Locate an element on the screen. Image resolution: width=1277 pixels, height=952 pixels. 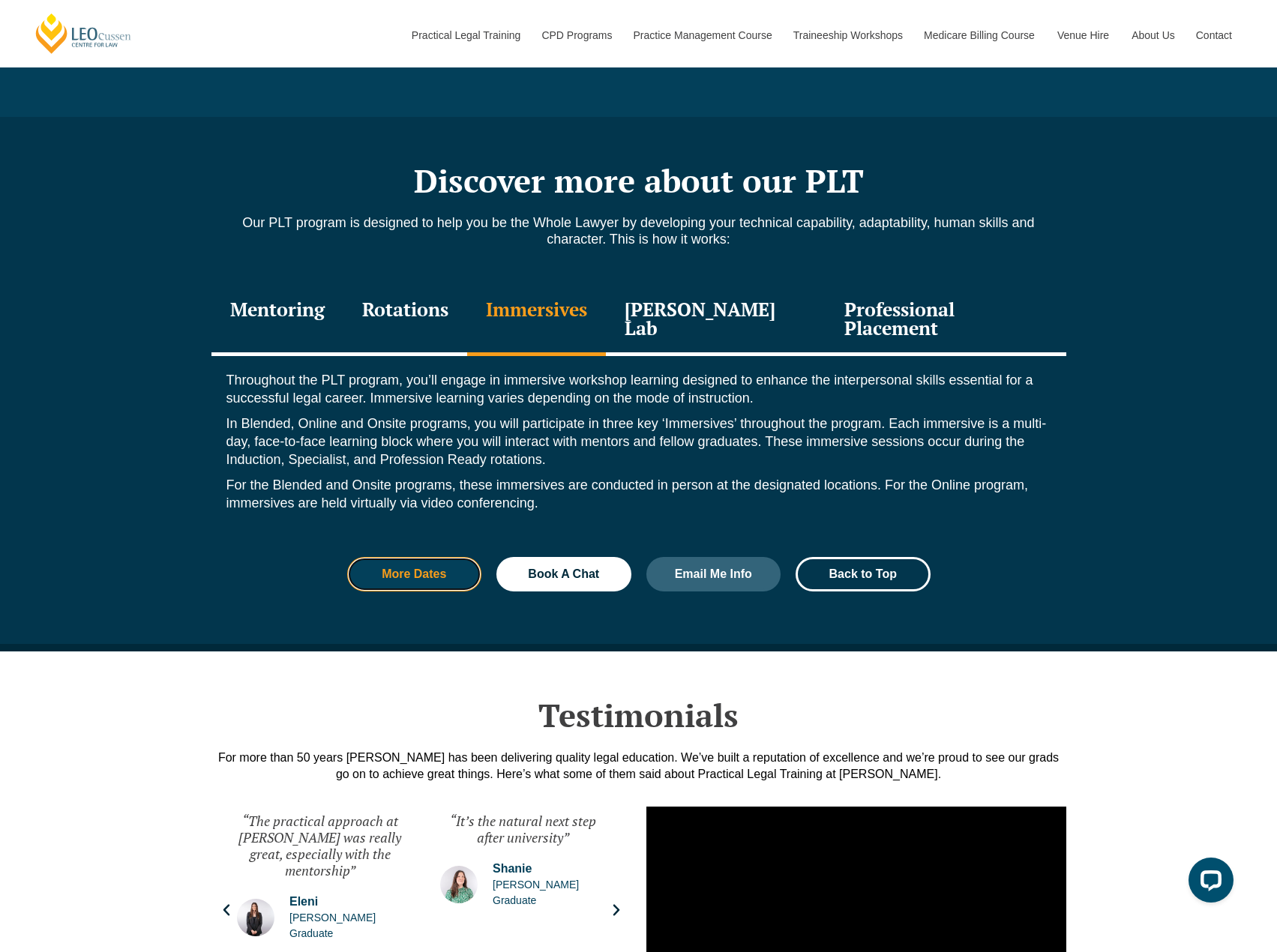
a: Practical Legal Training is located at coordinates (466, 35).